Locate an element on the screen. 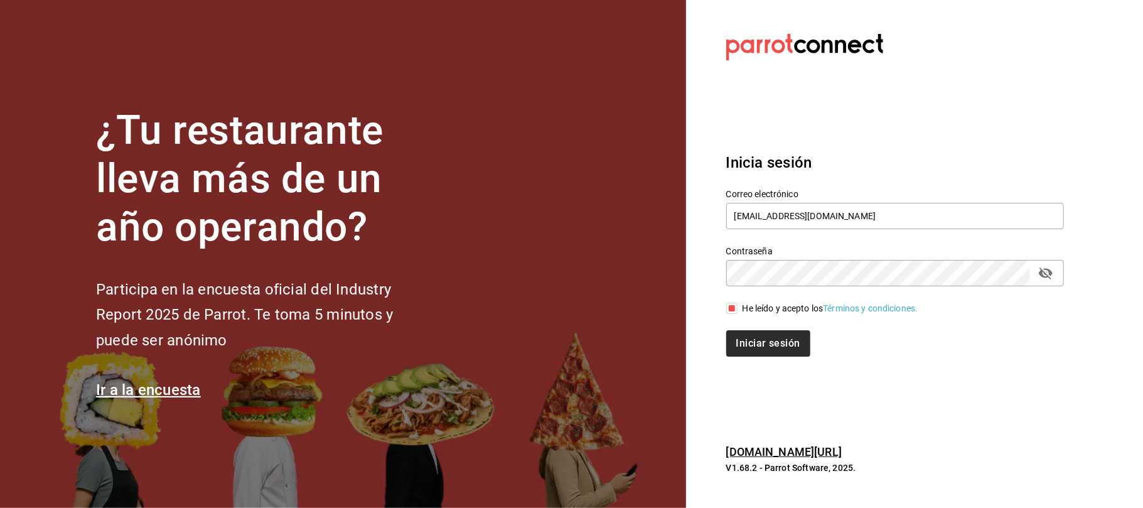 Image resolution: width=1143 pixels, height=508 pixels. h1: ¿Tu restaurante lleva más de un año operando? is located at coordinates (265, 179).